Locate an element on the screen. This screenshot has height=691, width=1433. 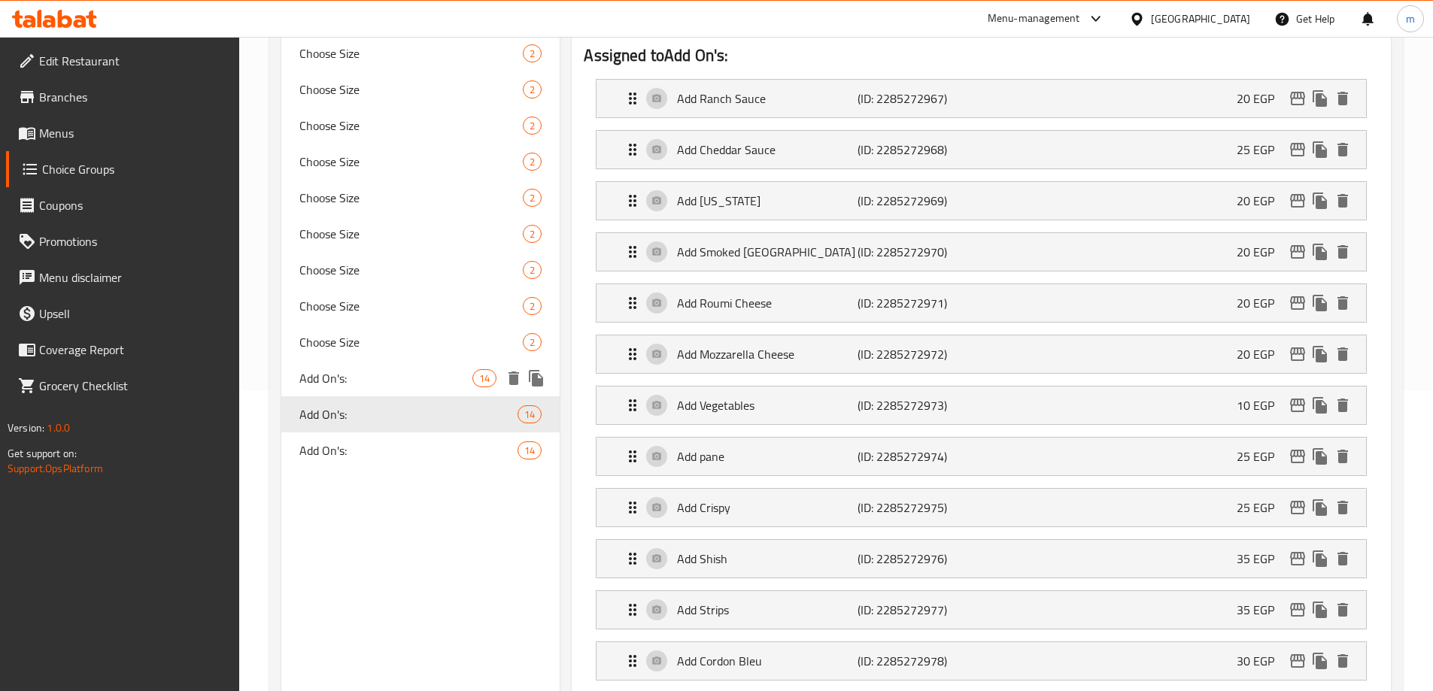
p: 30 EGP is located at coordinates (1261, 661).